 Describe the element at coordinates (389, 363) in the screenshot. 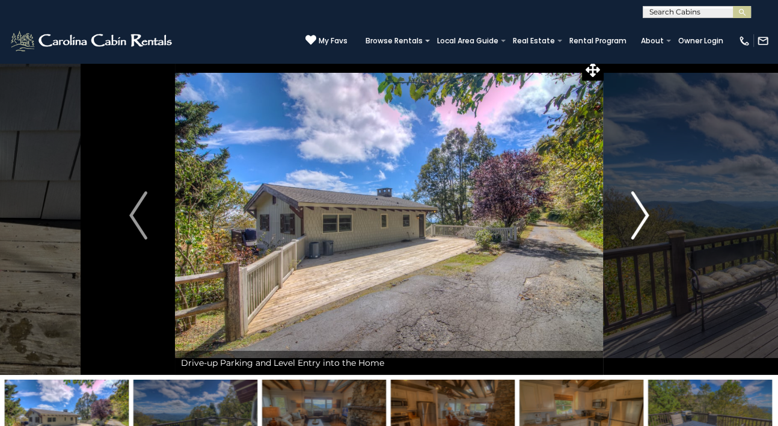

I see `div: Drive-up Parking and Level Entry into the Home` at that location.